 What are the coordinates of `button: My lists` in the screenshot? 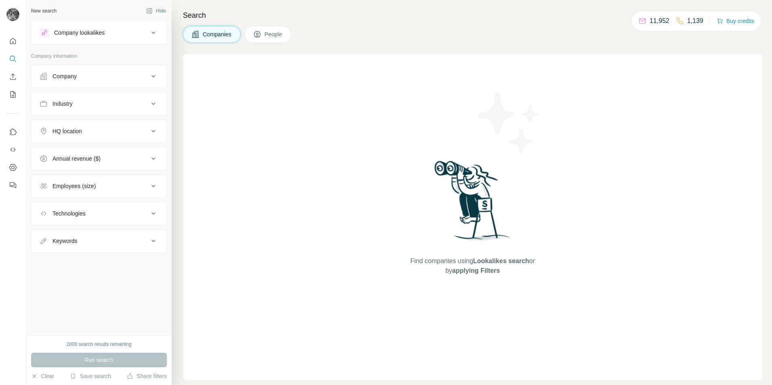 It's located at (13, 94).